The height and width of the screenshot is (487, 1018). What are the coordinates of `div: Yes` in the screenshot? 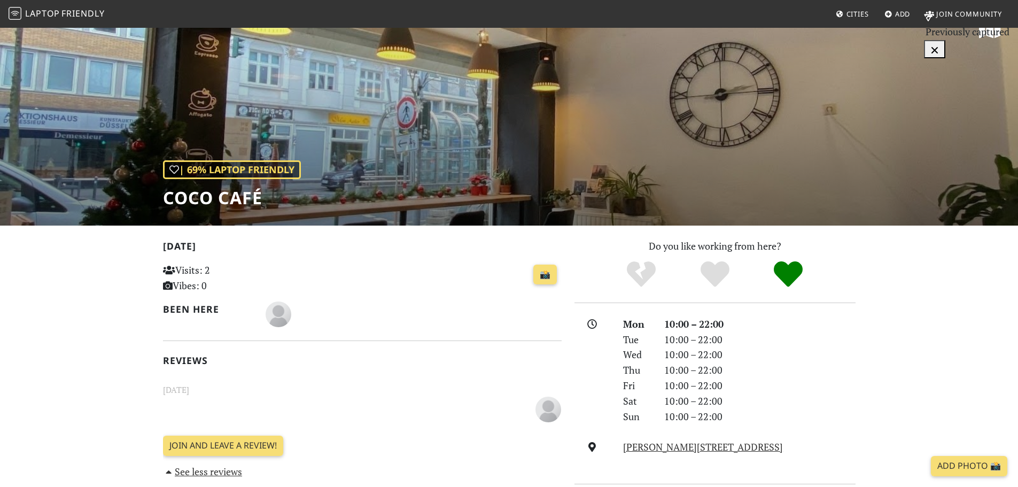 It's located at (715, 274).